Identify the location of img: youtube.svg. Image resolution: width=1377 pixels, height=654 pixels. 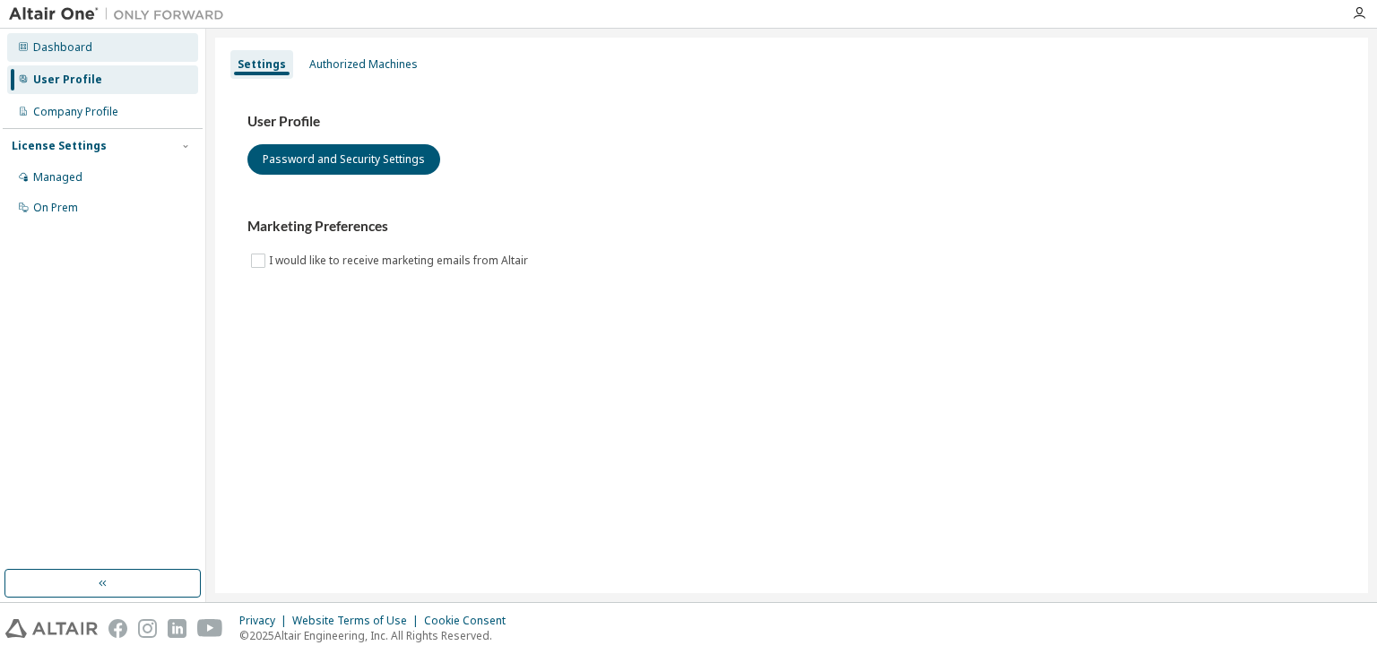
(210, 628).